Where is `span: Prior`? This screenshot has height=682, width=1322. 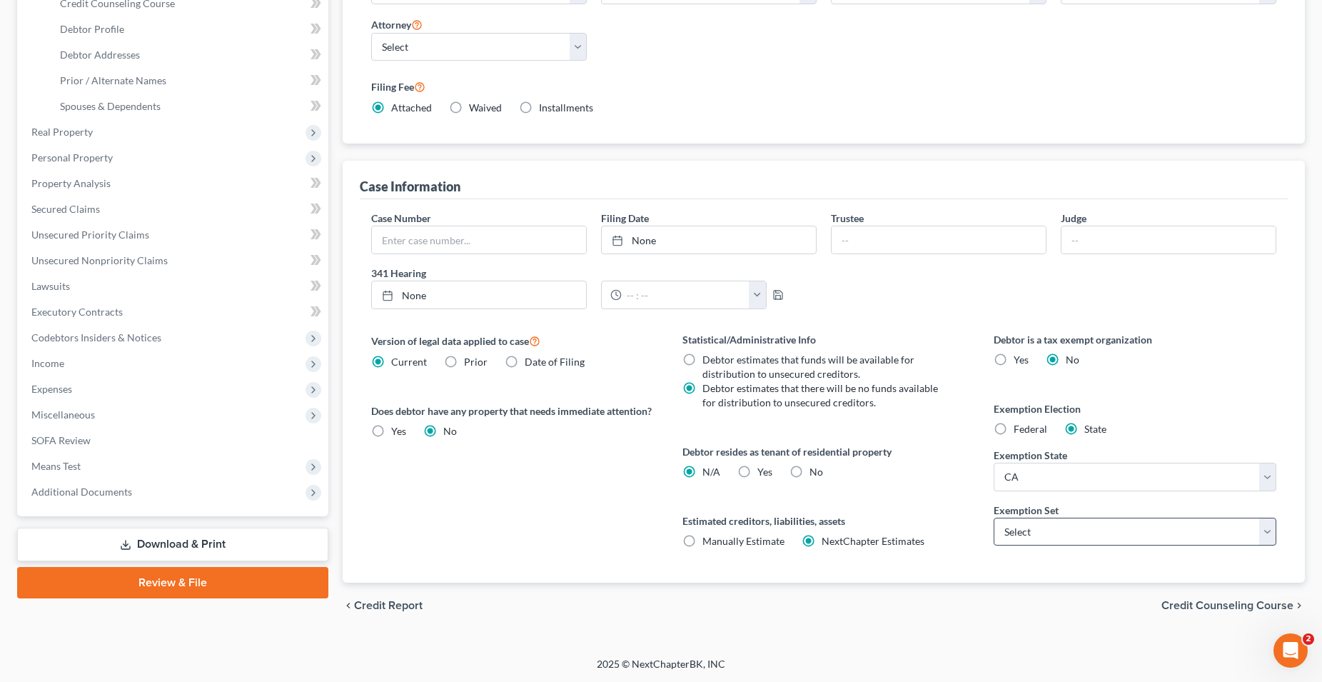
span: Prior is located at coordinates (475, 361).